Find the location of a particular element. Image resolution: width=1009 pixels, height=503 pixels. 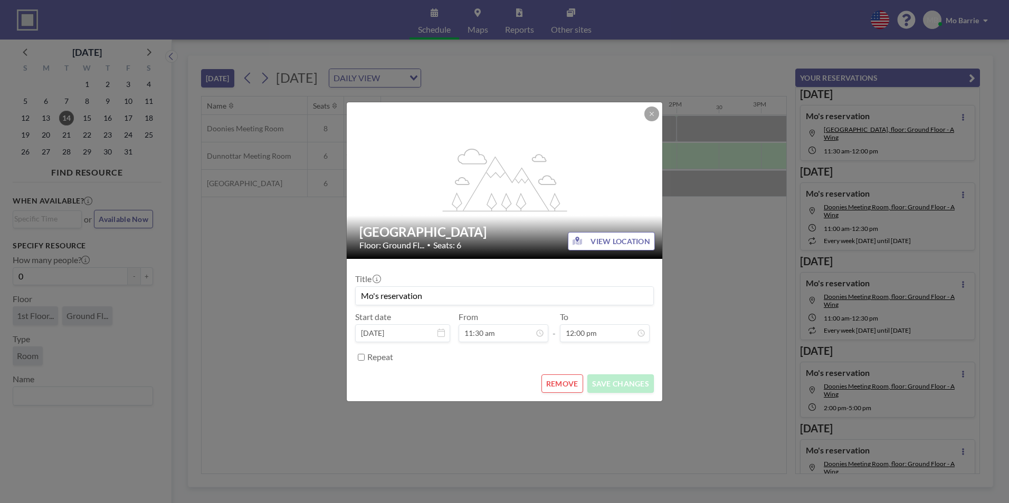

label: To is located at coordinates (564, 317).